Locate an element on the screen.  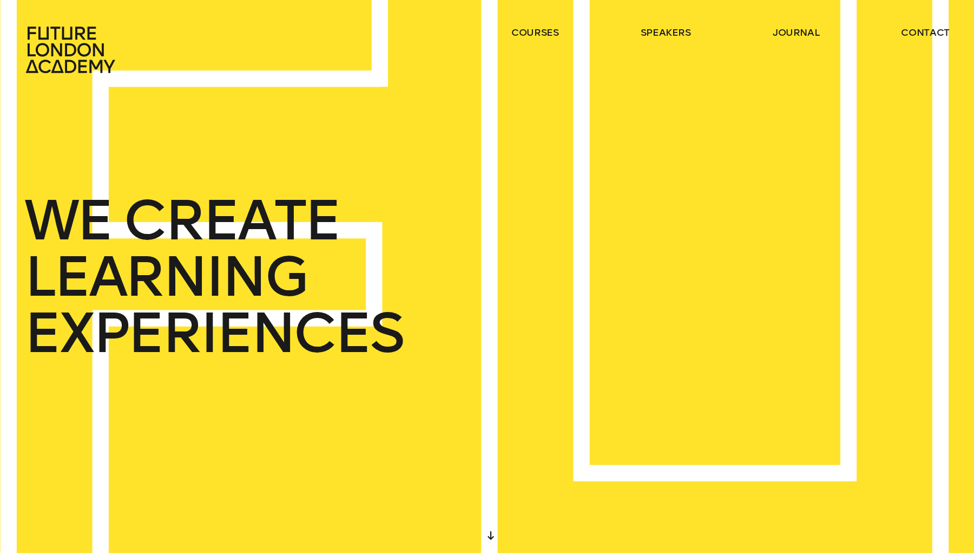
a: speakers is located at coordinates (666, 32).